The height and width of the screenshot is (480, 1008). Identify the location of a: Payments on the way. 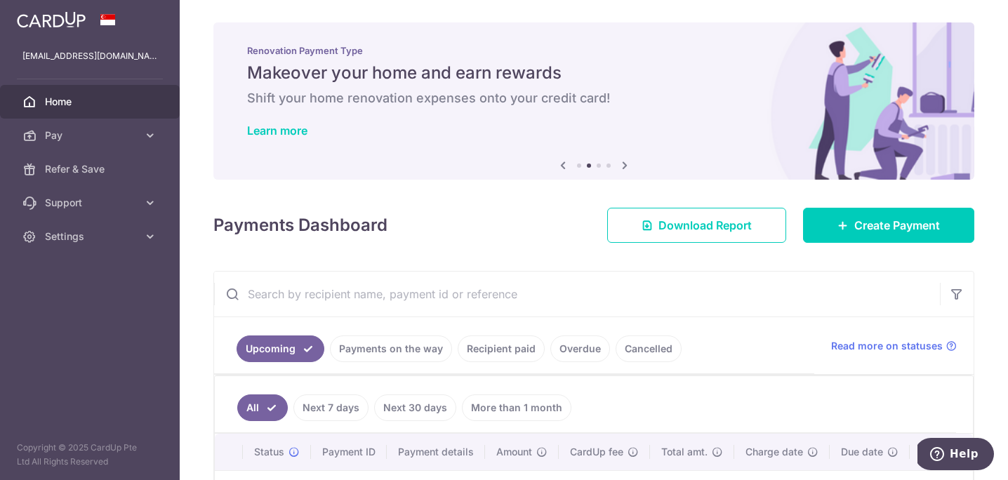
(391, 349).